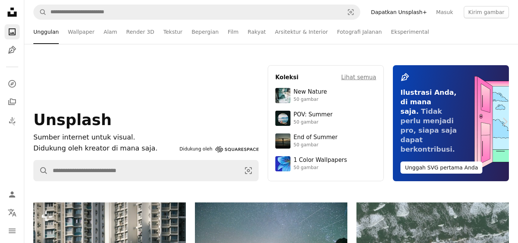 This screenshot has width=518, height=243. Describe the element at coordinates (283, 118) in the screenshot. I see `img: premium_photo-1753820185677-ab78a372b033` at that location.